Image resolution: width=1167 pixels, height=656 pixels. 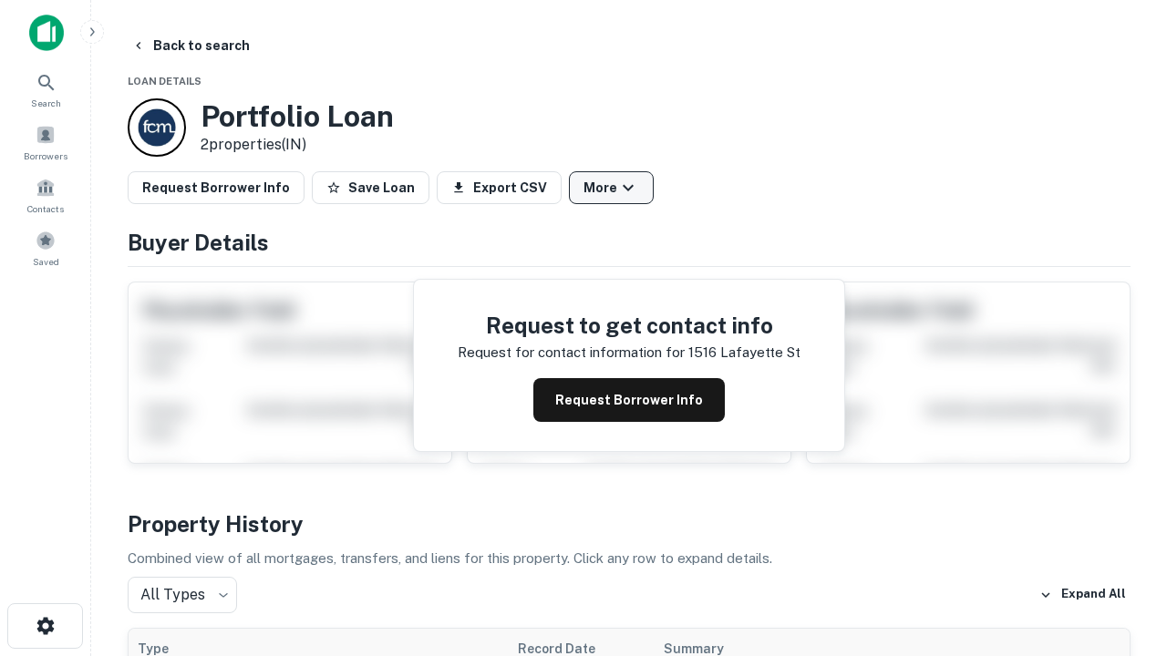 I want to click on button: Back to search, so click(x=191, y=46).